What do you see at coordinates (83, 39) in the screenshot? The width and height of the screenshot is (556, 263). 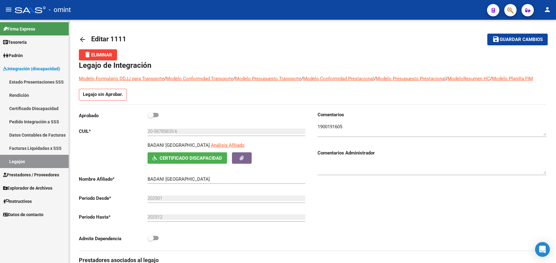 I see `mat-icon: arrow_back` at bounding box center [83, 39].